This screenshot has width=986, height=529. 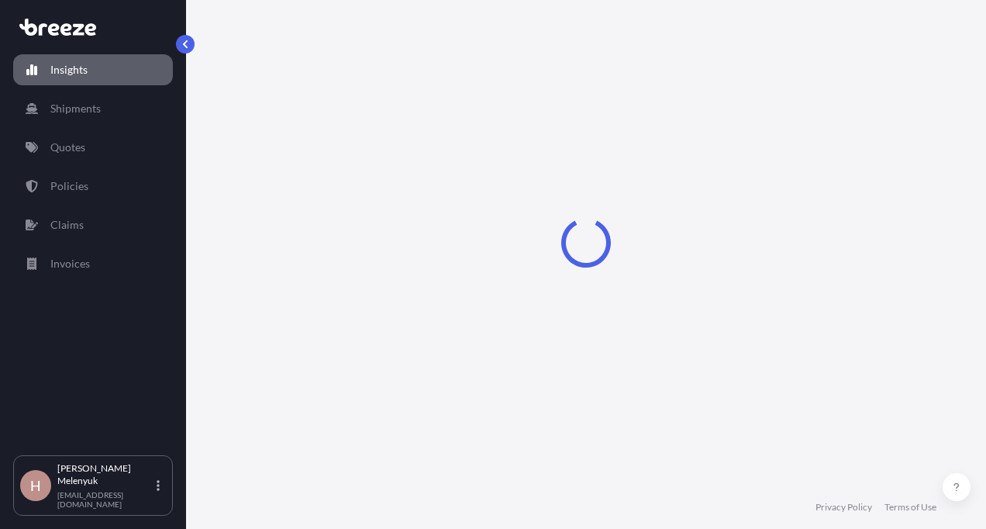 I want to click on p: Terms of Use, so click(x=910, y=507).